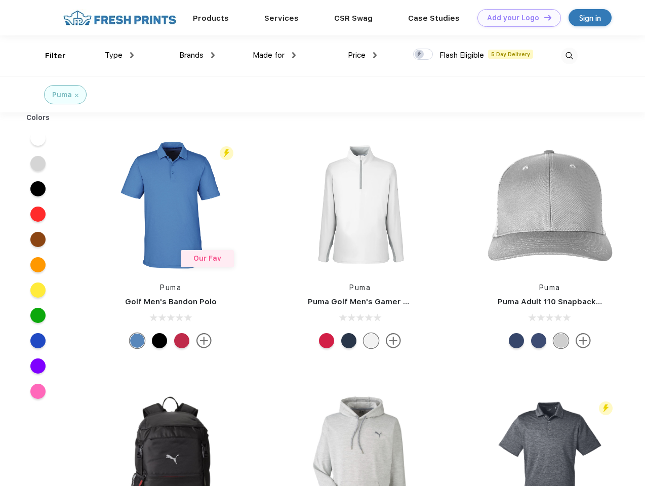 The image size is (645, 486). I want to click on a: Golf Men's Bandon Polo, so click(171, 302).